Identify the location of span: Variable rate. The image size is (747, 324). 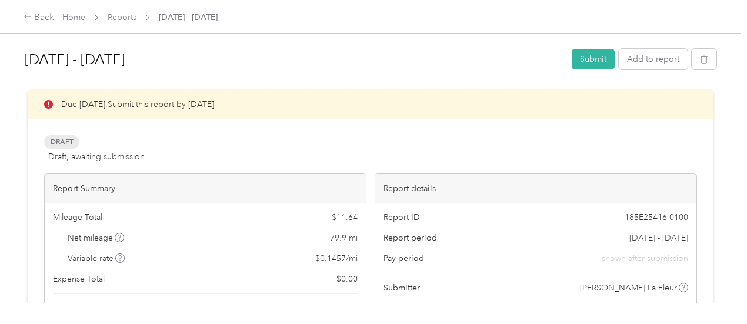
(96, 258).